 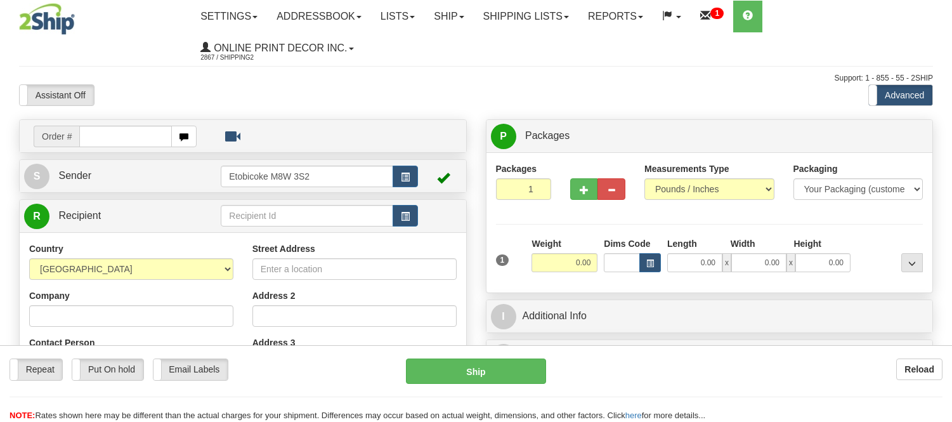 What do you see at coordinates (248, 58) in the screenshot?
I see `span: 2867 / Shipping2` at bounding box center [248, 58].